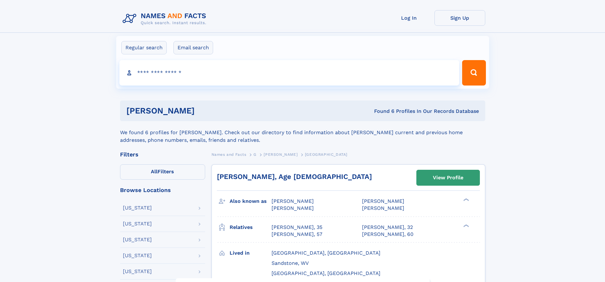 The image size is (605, 282). I want to click on button: Search Button, so click(474, 73).